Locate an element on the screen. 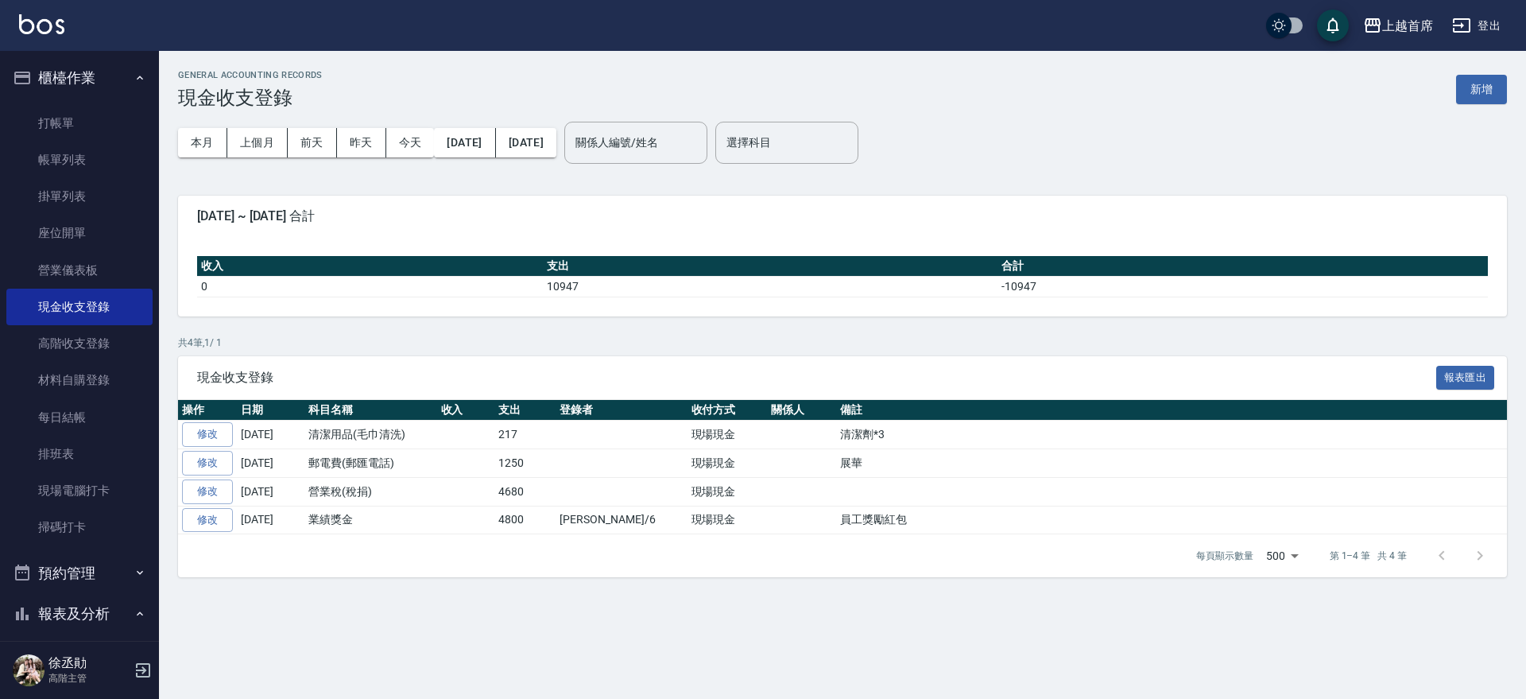  a: 帳單列表 is located at coordinates (79, 160).